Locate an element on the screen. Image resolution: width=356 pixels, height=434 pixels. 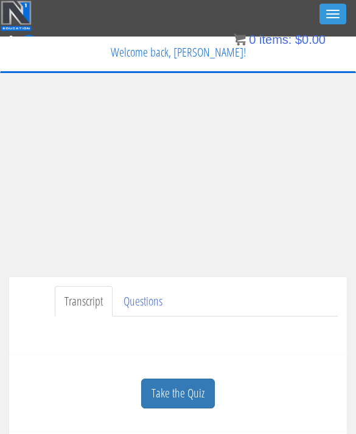
a: Transcript is located at coordinates (83, 302).